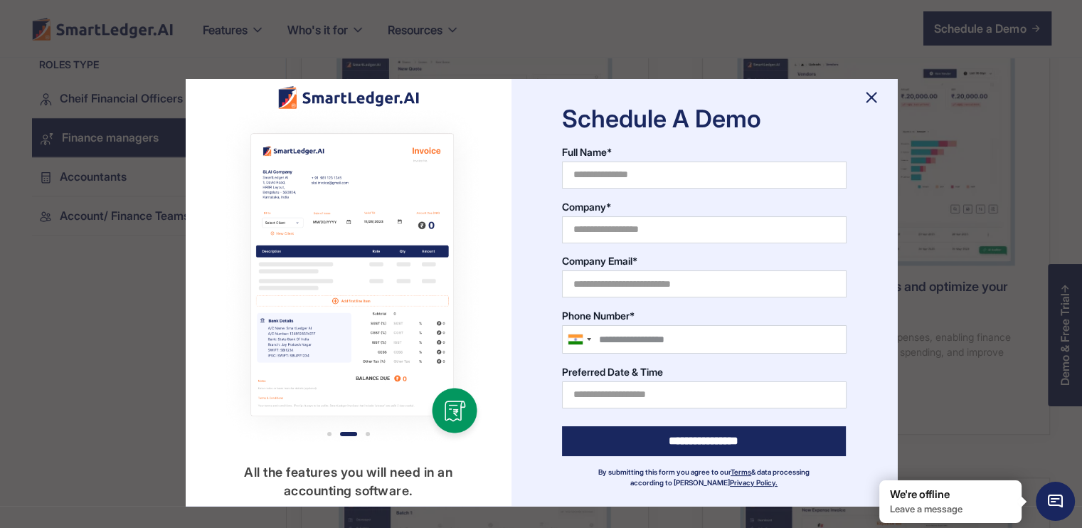 This screenshot has width=1082, height=528. Describe the element at coordinates (368, 434) in the screenshot. I see `div: Show slide 3 of 3` at that location.